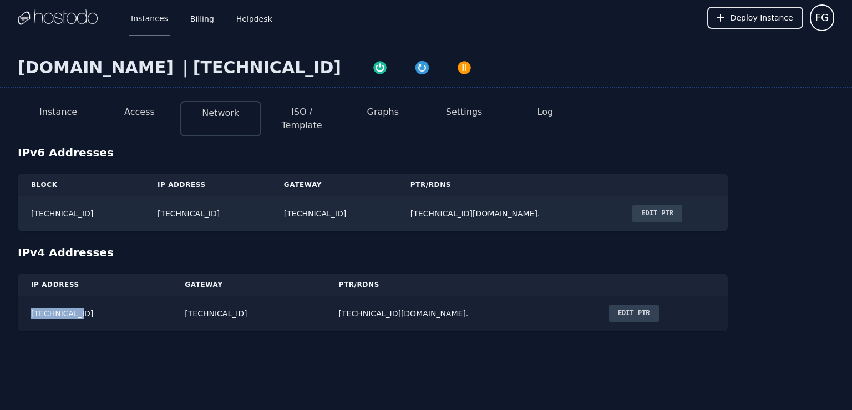 This screenshot has height=410, width=852. What do you see at coordinates (220, 113) in the screenshot?
I see `button: Network` at bounding box center [220, 113].